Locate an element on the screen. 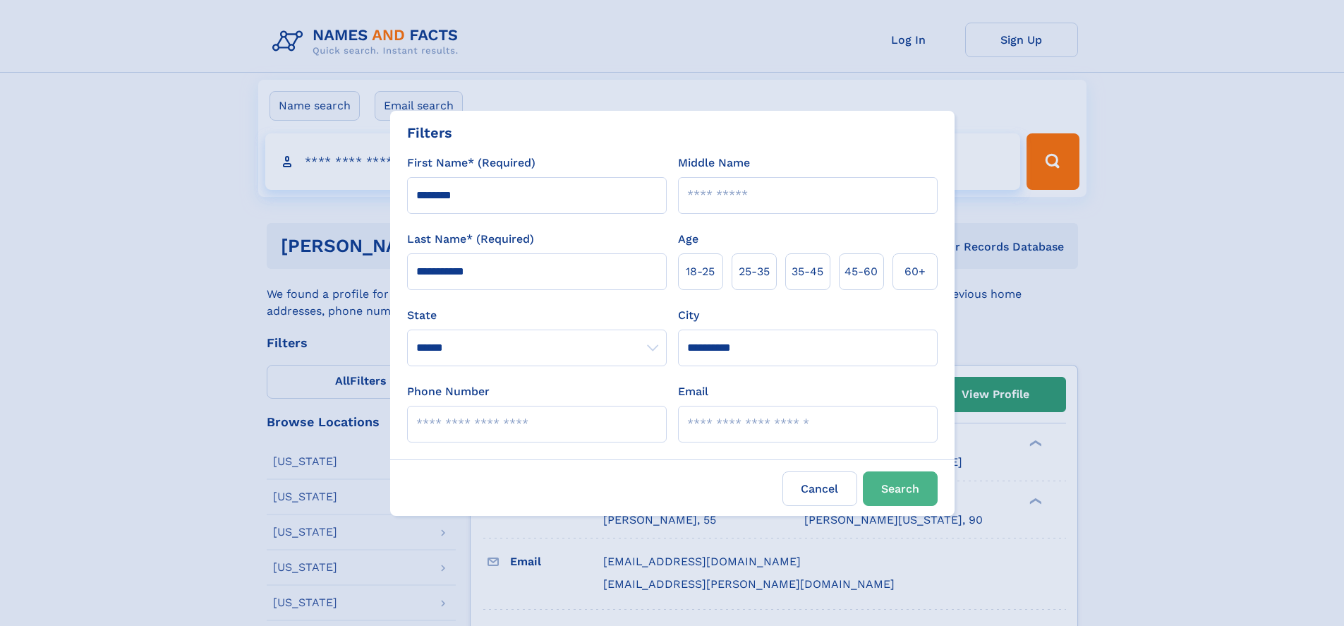 The height and width of the screenshot is (626, 1344). span: 45‑60 is located at coordinates (861, 272).